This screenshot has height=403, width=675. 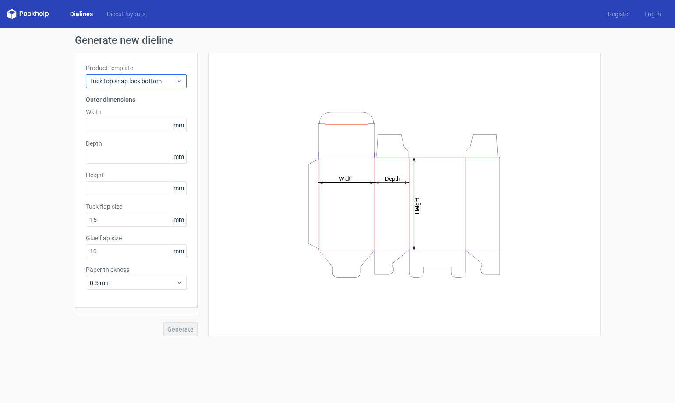 I want to click on span: Tuck top snap lock bottom, so click(x=133, y=81).